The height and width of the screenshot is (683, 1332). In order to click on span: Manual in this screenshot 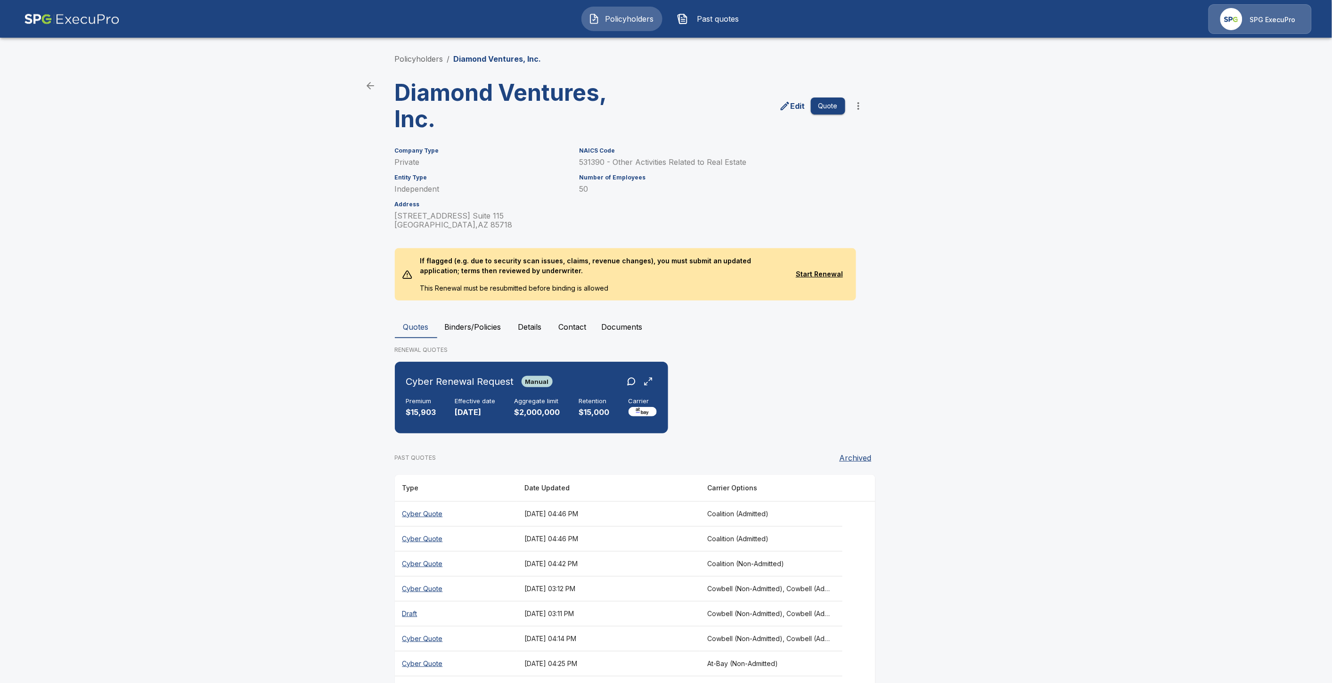, I will do `click(537, 382)`.